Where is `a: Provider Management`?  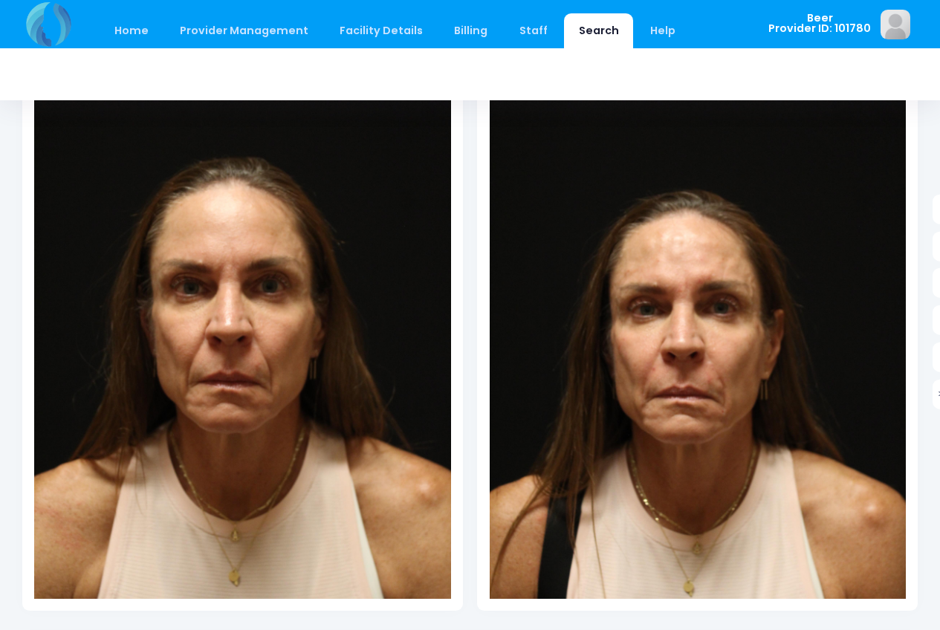
a: Provider Management is located at coordinates (244, 30).